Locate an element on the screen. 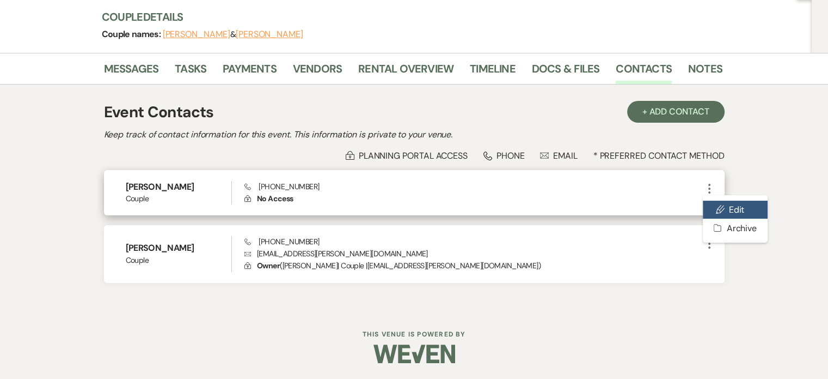 This screenshot has width=828, height=379. span: Couple names: is located at coordinates (132, 34).